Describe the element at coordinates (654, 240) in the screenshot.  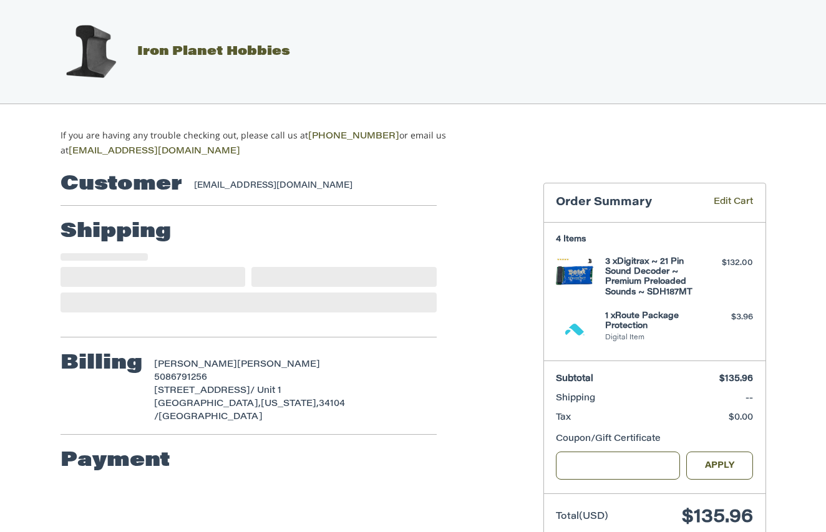
I see `h3: 4 Items` at that location.